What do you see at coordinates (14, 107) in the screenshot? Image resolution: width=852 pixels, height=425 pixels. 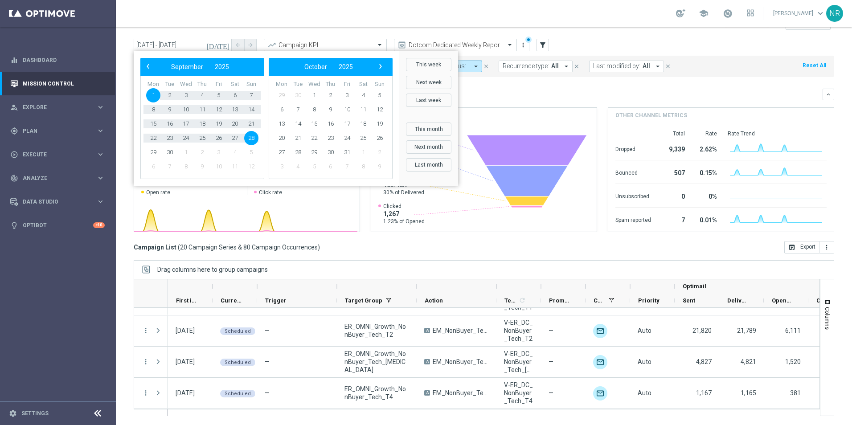 I see `i: person_search` at bounding box center [14, 107].